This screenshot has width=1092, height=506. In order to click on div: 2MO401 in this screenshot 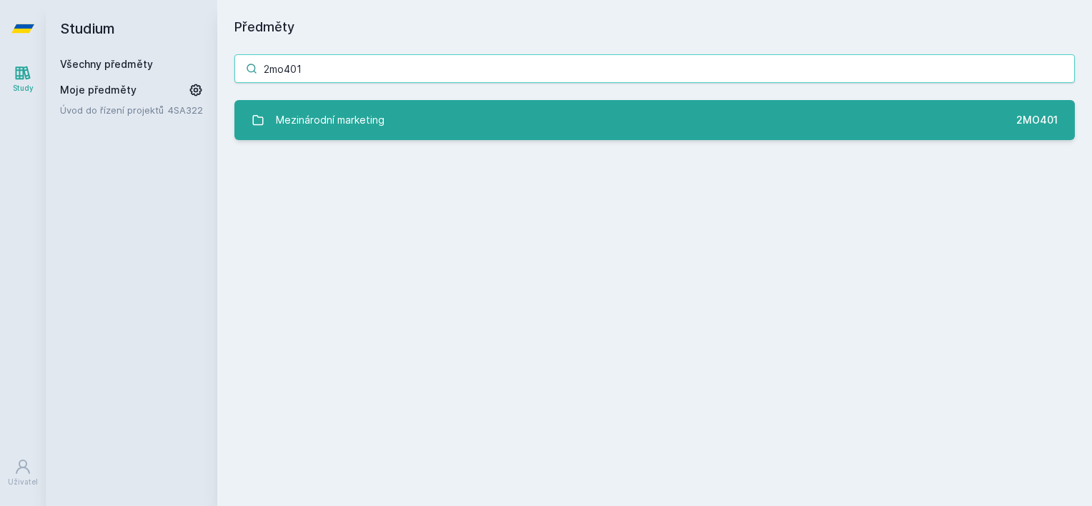, I will do `click(1037, 120)`.